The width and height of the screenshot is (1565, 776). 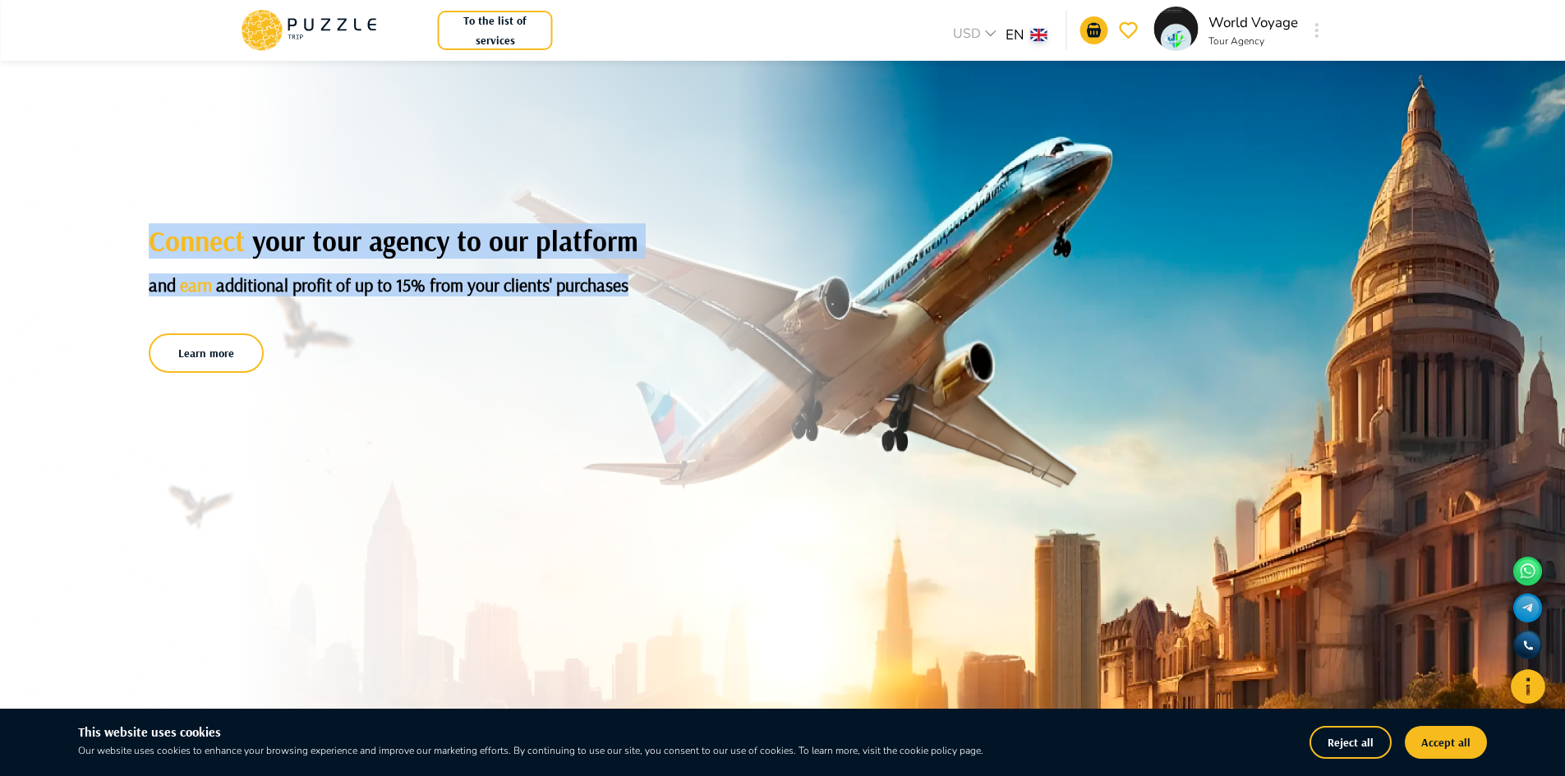 I want to click on img: lang, so click(x=1039, y=35).